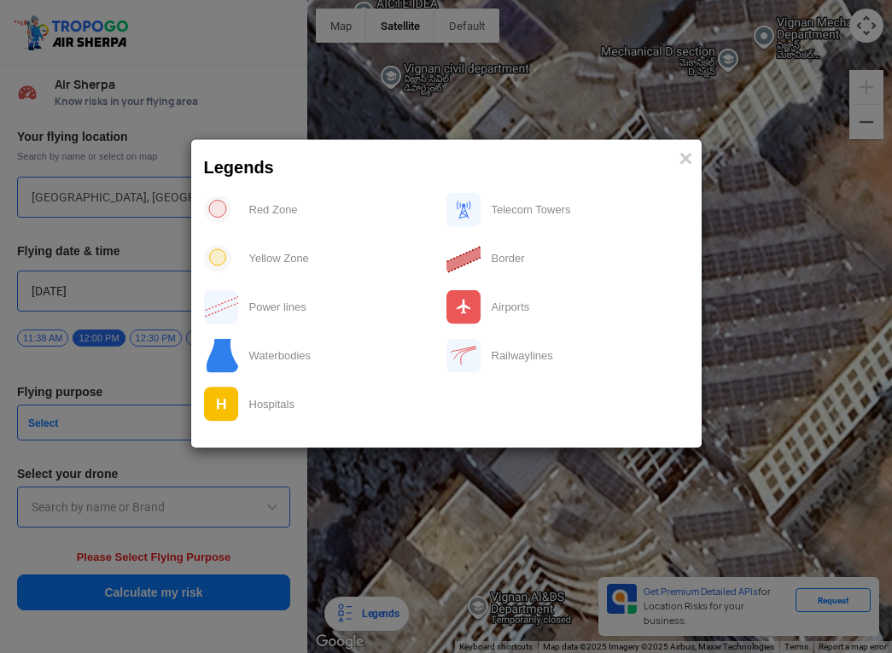  I want to click on div: Railwaylines, so click(585, 355).